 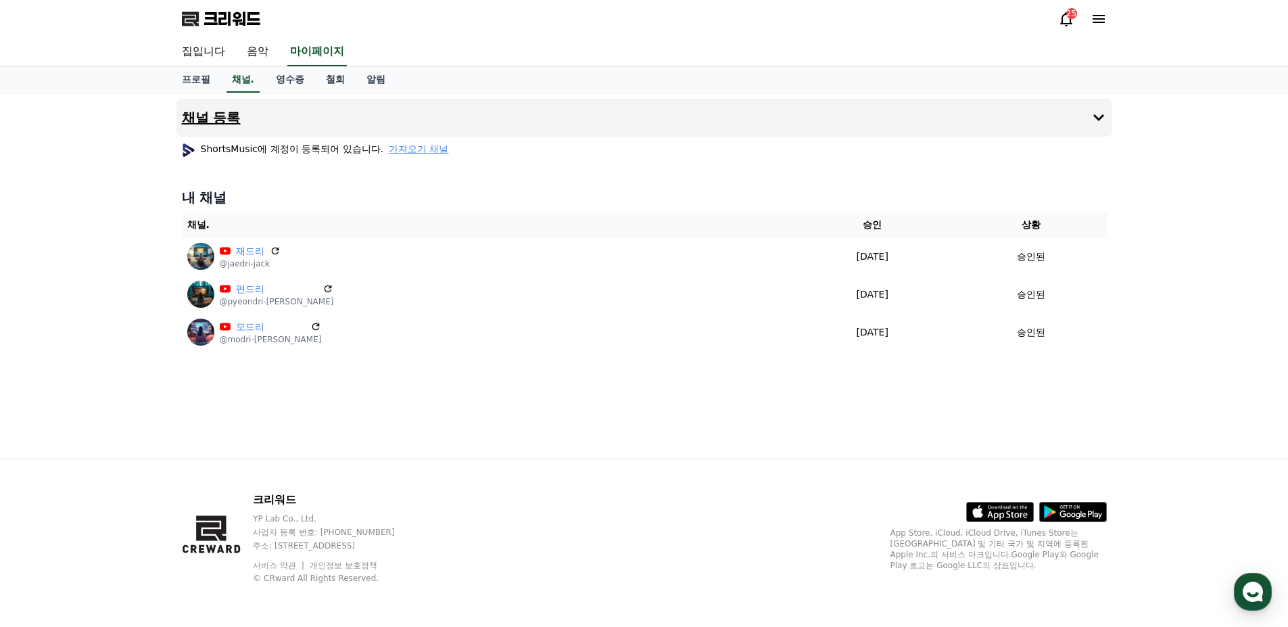 I want to click on a: 설정, so click(x=217, y=445).